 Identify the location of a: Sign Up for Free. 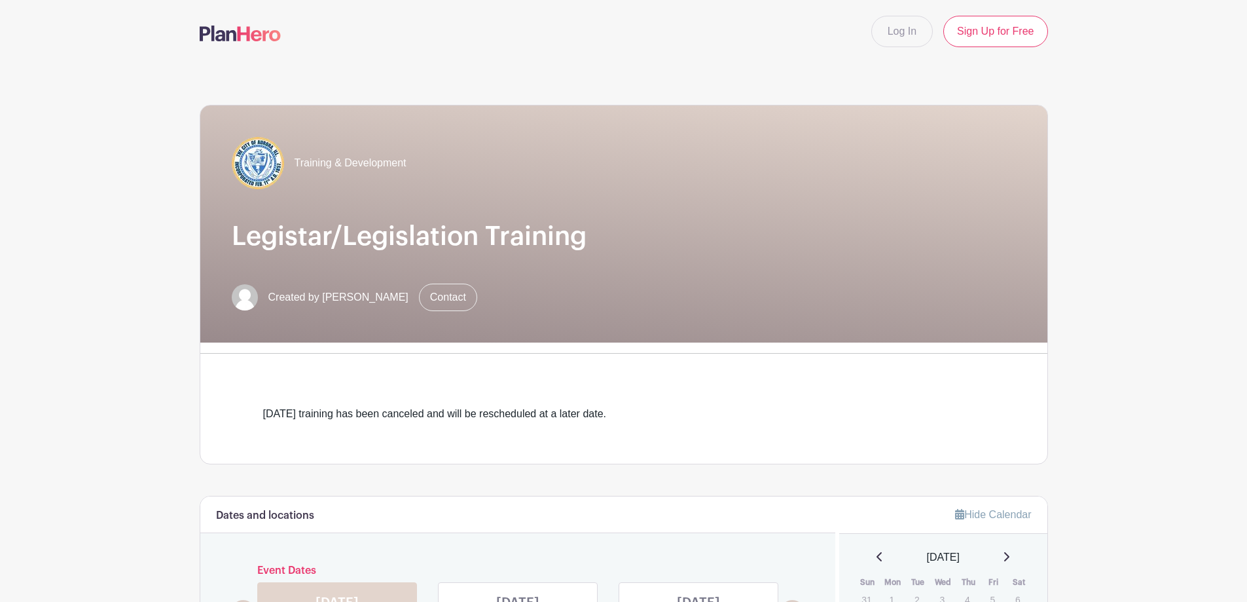
(995, 31).